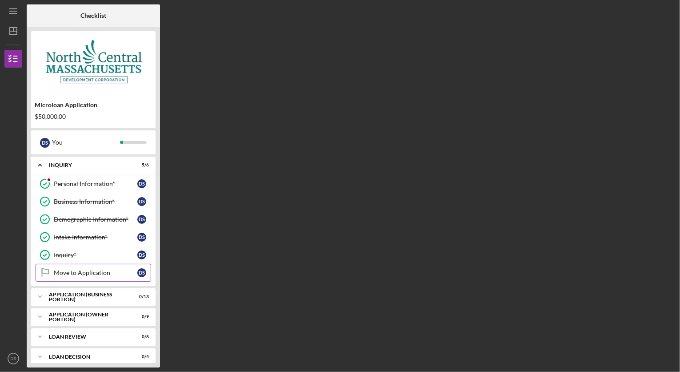 The image size is (680, 372). Describe the element at coordinates (141, 165) in the screenshot. I see `div: 5 / 6` at that location.